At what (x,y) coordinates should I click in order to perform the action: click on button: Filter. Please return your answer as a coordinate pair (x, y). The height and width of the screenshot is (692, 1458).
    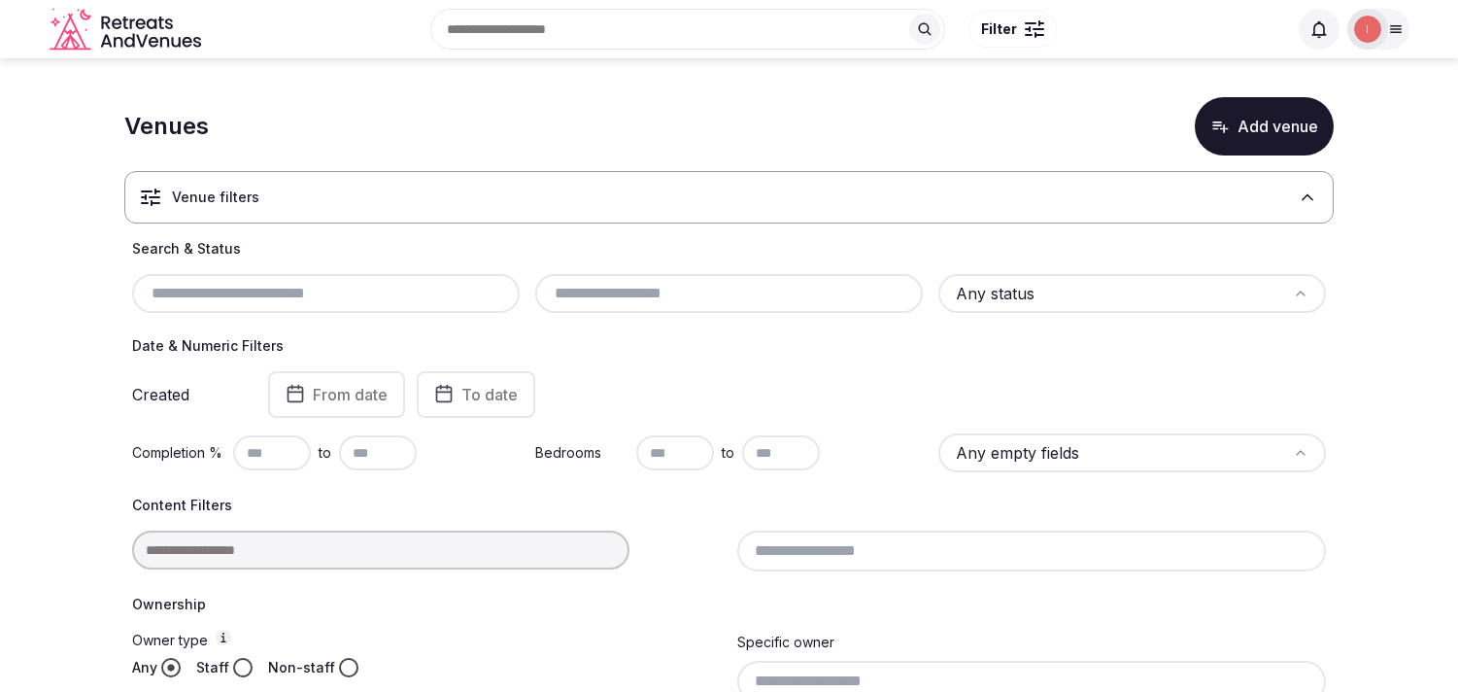
    Looking at the image, I should click on (1012, 29).